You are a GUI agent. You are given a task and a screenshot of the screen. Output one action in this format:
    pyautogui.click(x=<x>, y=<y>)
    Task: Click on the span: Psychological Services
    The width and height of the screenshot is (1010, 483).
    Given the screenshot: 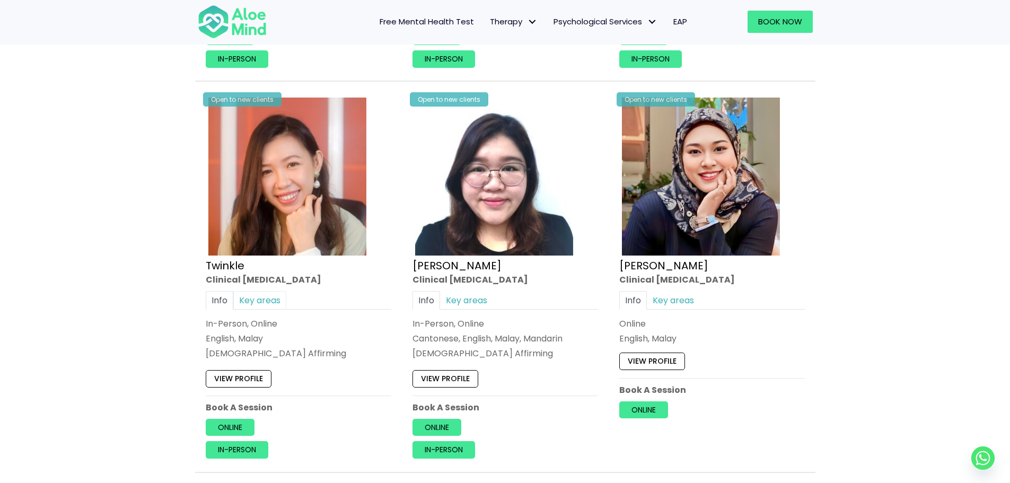 What is the action you would take?
    pyautogui.click(x=606, y=21)
    